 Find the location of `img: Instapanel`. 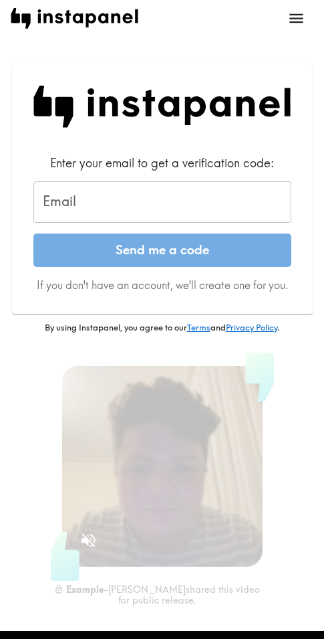

img: Instapanel is located at coordinates (163, 106).